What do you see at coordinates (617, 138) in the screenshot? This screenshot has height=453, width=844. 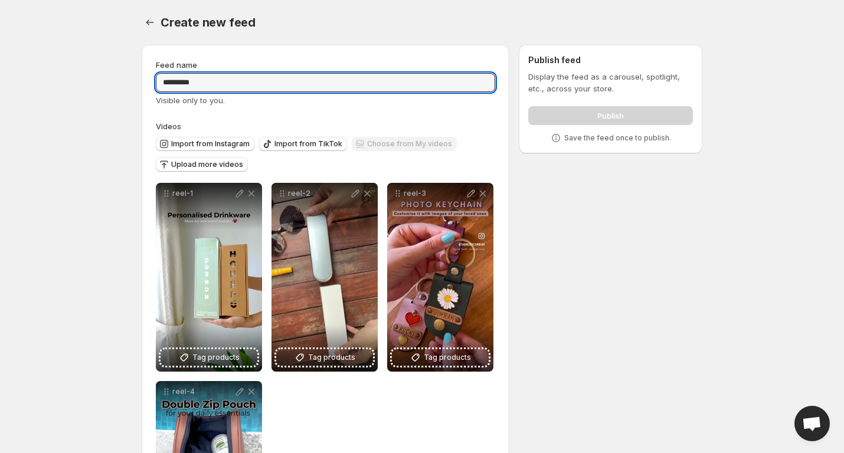 I see `p: Save the feed once to publish.` at bounding box center [617, 138].